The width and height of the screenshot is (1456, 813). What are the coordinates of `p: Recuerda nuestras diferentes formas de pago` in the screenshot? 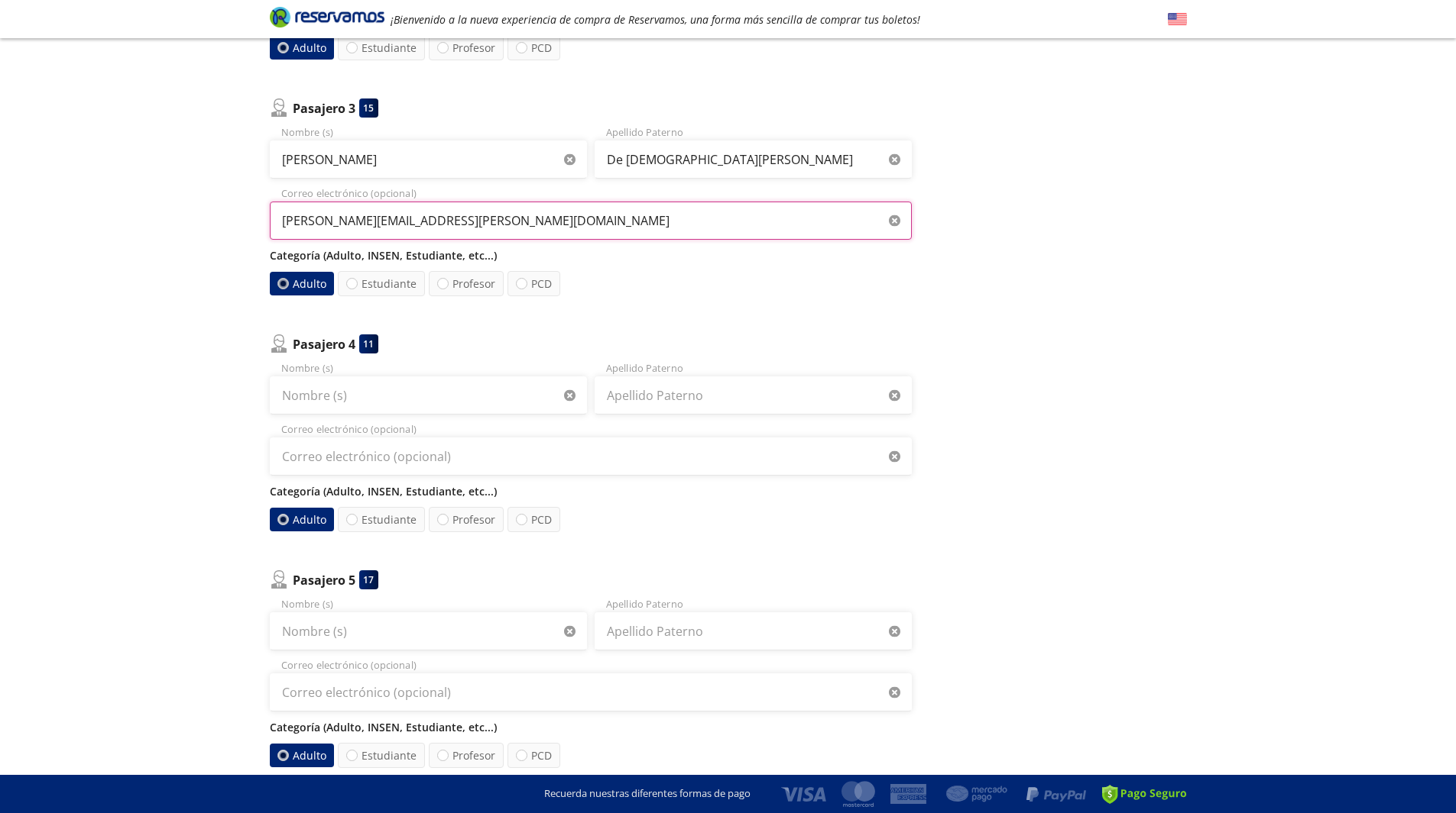 It's located at (647, 795).